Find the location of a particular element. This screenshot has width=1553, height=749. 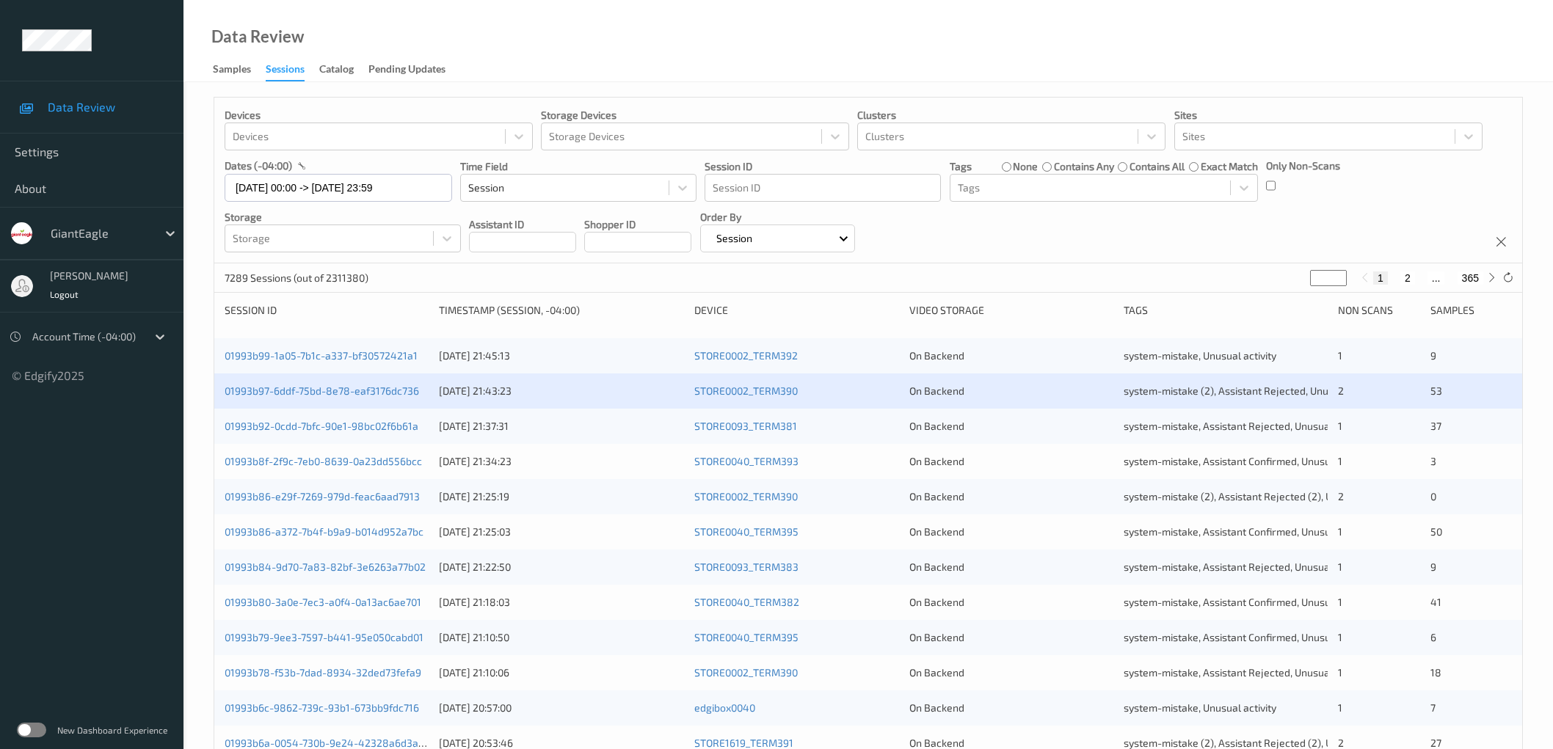

label: none is located at coordinates (1025, 167).